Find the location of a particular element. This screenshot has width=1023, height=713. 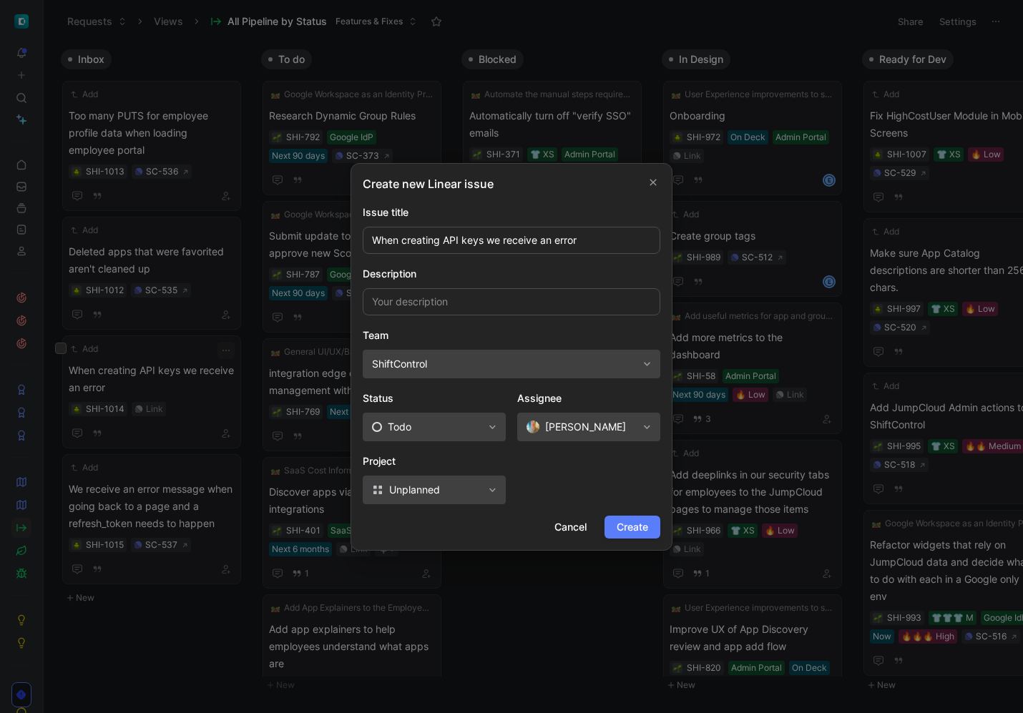

div: Status is located at coordinates (434, 401).